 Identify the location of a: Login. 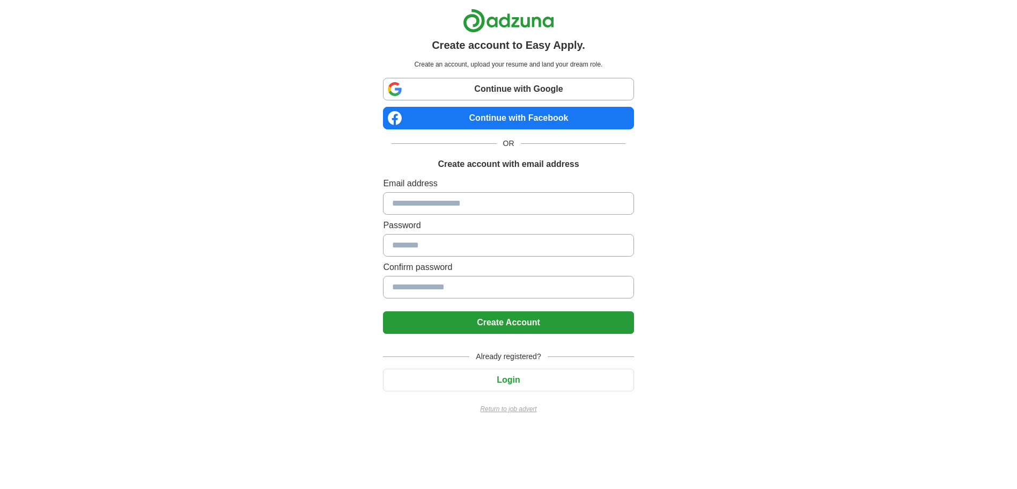
(508, 379).